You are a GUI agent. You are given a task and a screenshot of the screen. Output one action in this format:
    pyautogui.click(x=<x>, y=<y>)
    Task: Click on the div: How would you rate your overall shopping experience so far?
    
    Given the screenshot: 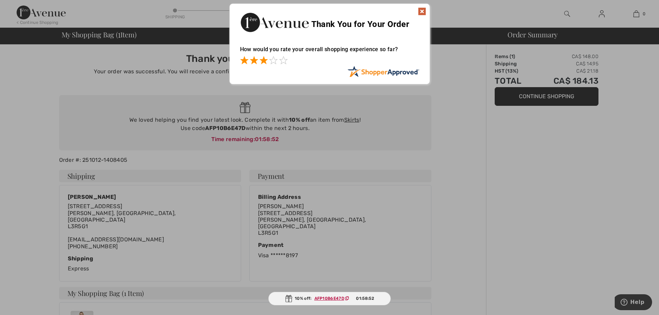 What is the action you would take?
    pyautogui.click(x=329, y=52)
    